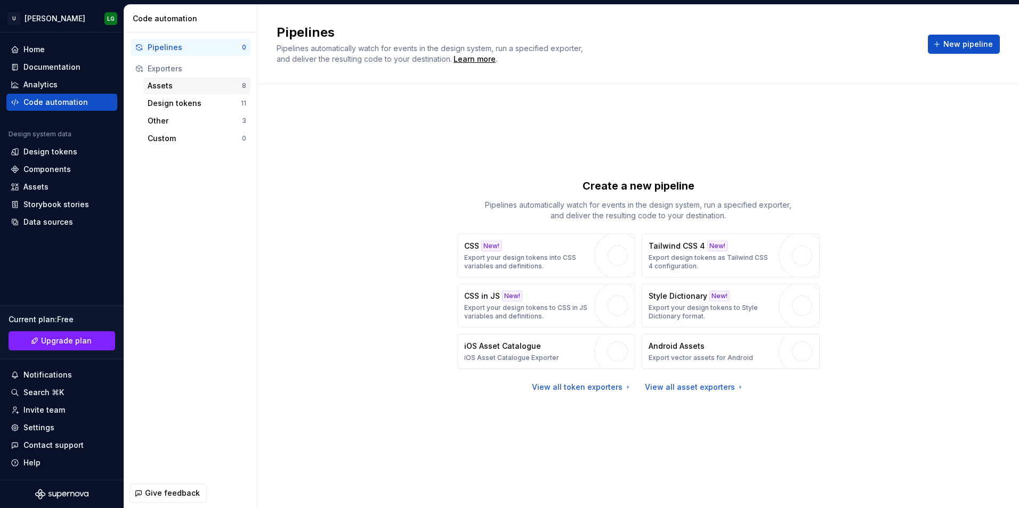 The height and width of the screenshot is (508, 1019). I want to click on div: Current plan : Free, so click(62, 320).